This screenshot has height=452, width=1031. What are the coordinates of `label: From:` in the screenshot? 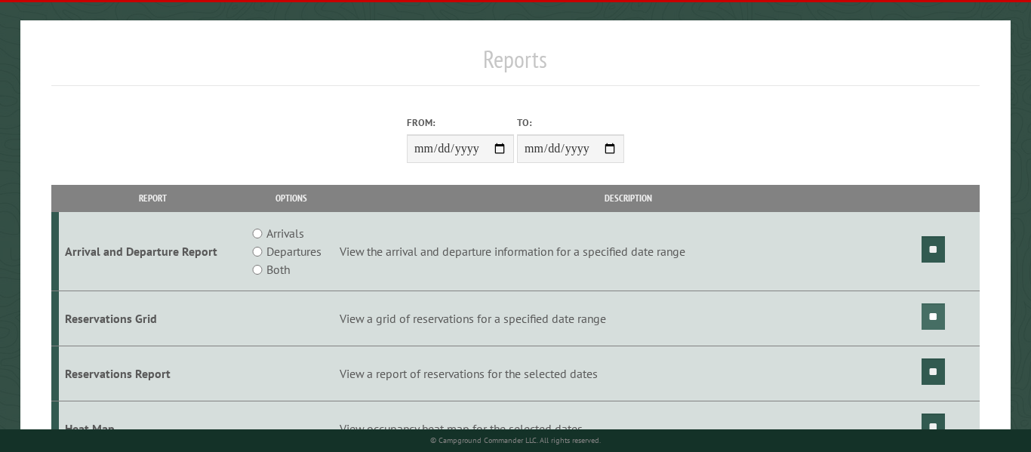 It's located at (460, 122).